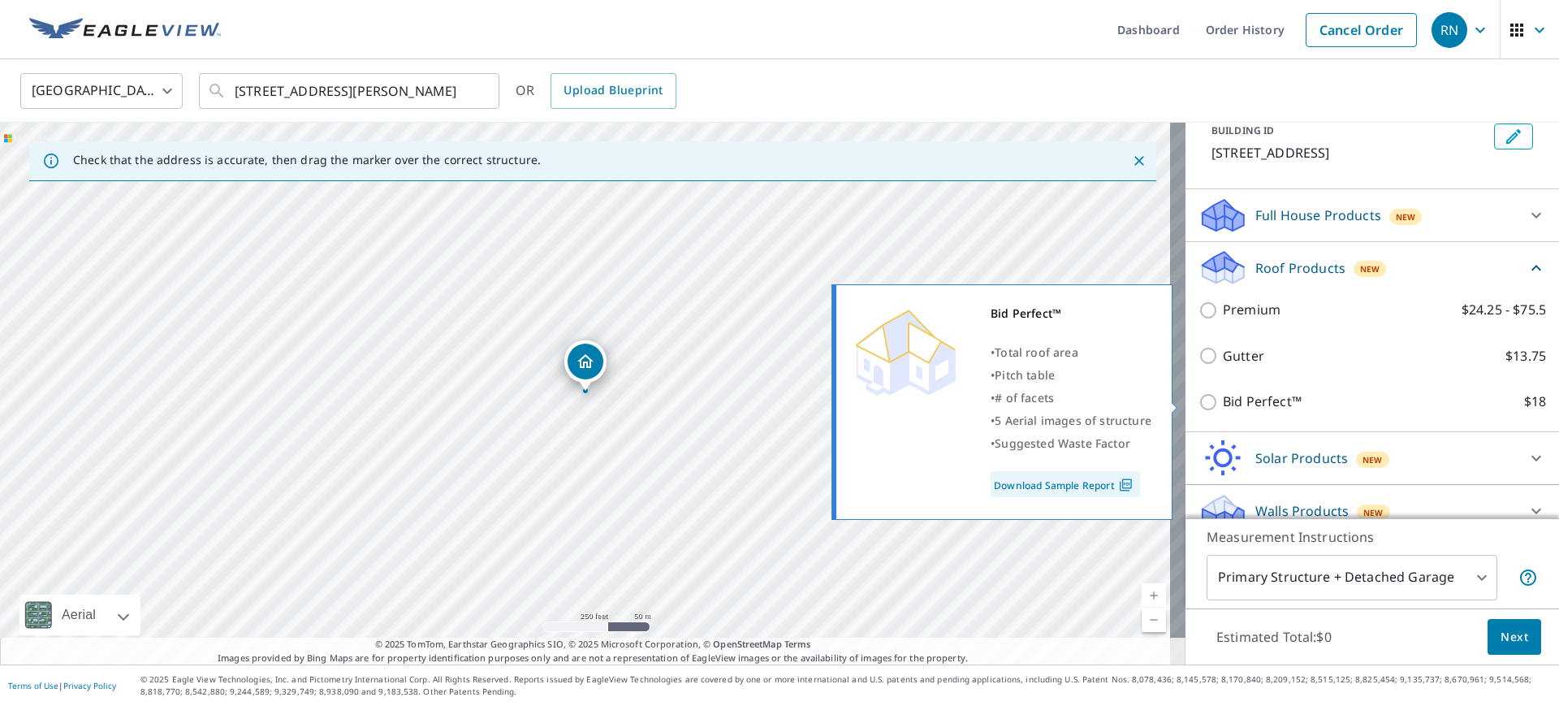  I want to click on a: Current Level 17, Zoom In, so click(1154, 595).